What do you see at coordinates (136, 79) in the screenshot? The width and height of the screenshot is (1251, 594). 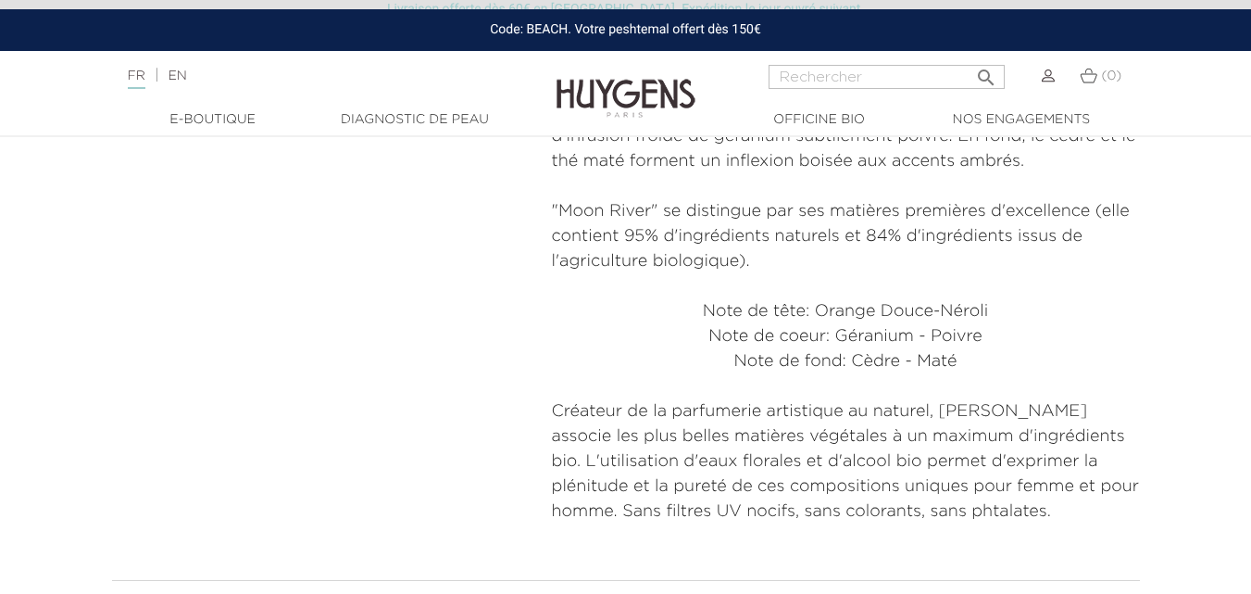 I see `a: FR` at bounding box center [136, 79].